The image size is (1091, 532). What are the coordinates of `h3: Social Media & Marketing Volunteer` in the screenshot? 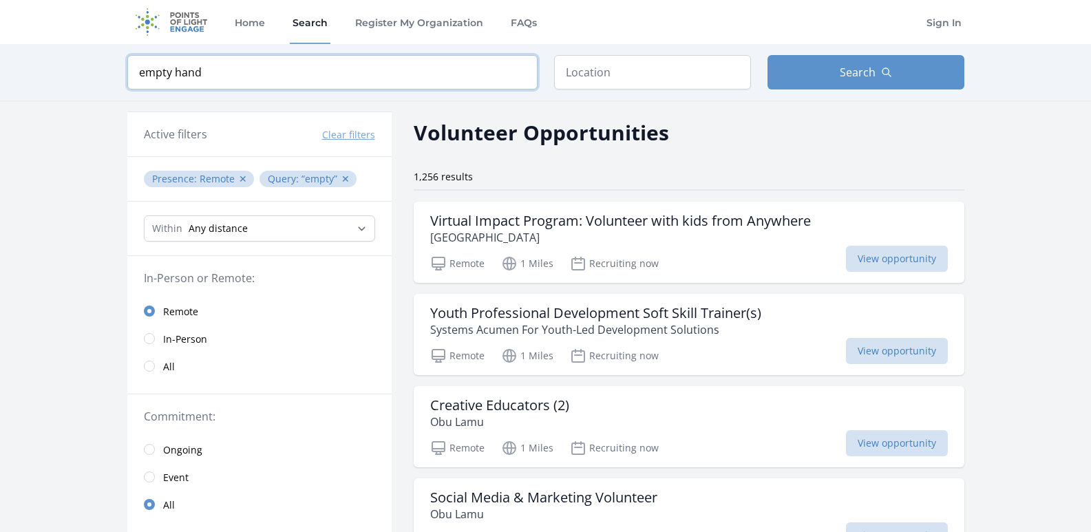 It's located at (544, 498).